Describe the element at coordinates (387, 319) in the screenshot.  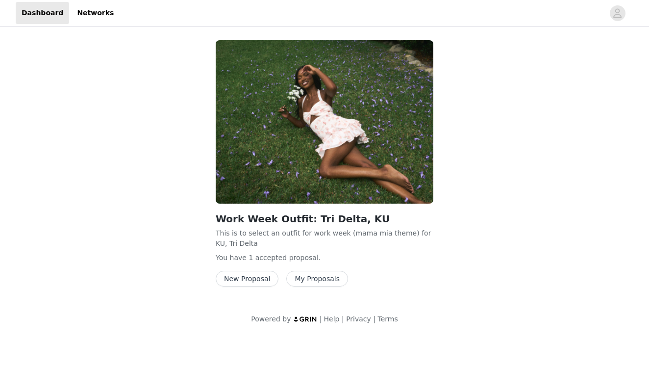
I see `a: Terms` at that location.